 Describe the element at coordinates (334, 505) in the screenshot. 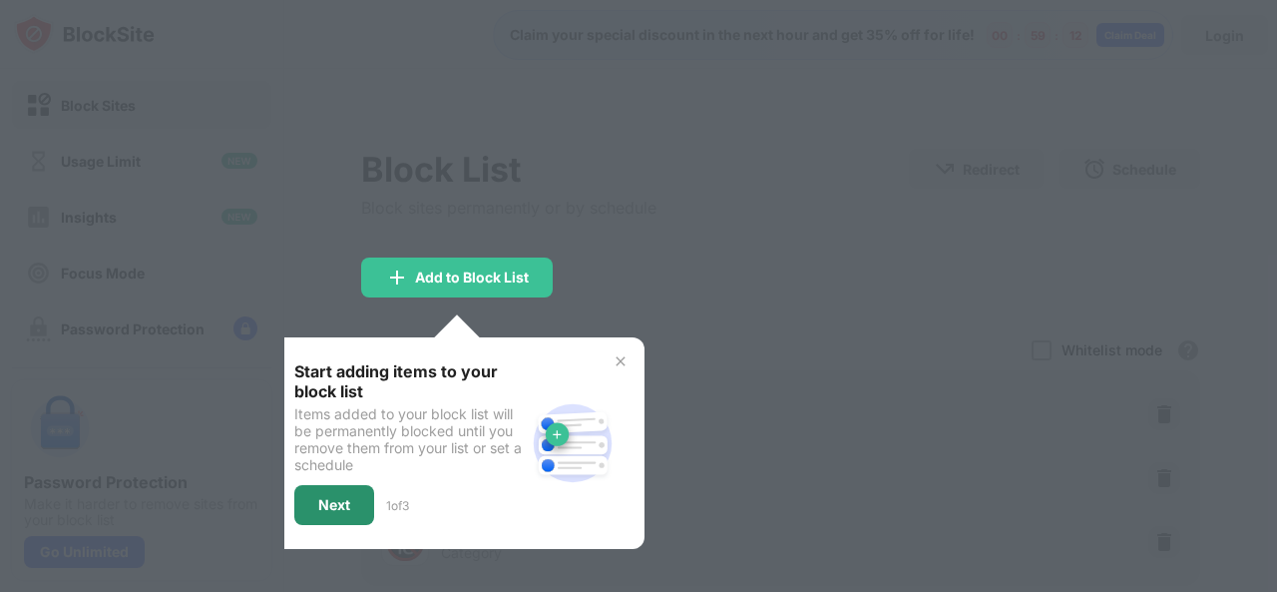

I see `div: Next` at that location.